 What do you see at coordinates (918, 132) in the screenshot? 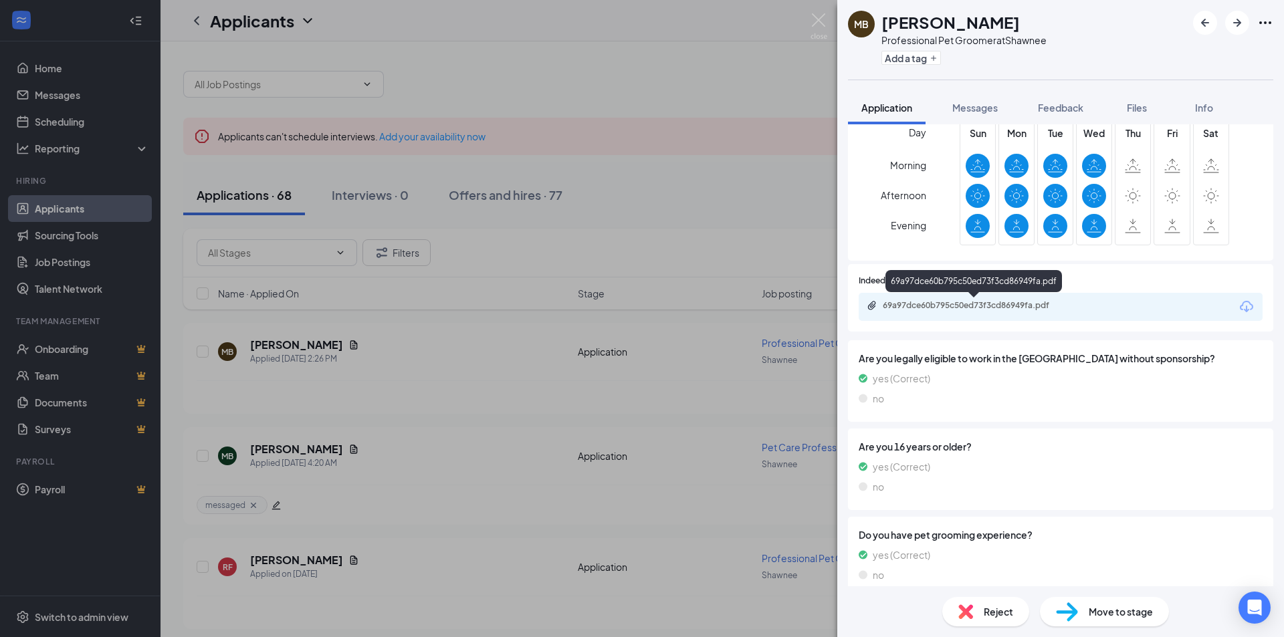
I see `span: Day` at bounding box center [918, 132].